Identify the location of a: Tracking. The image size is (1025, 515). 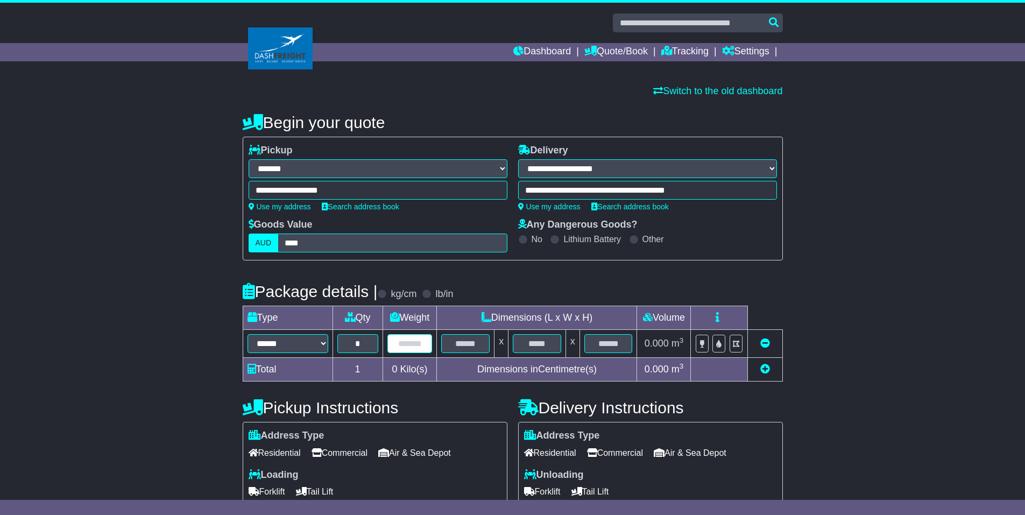
(685, 52).